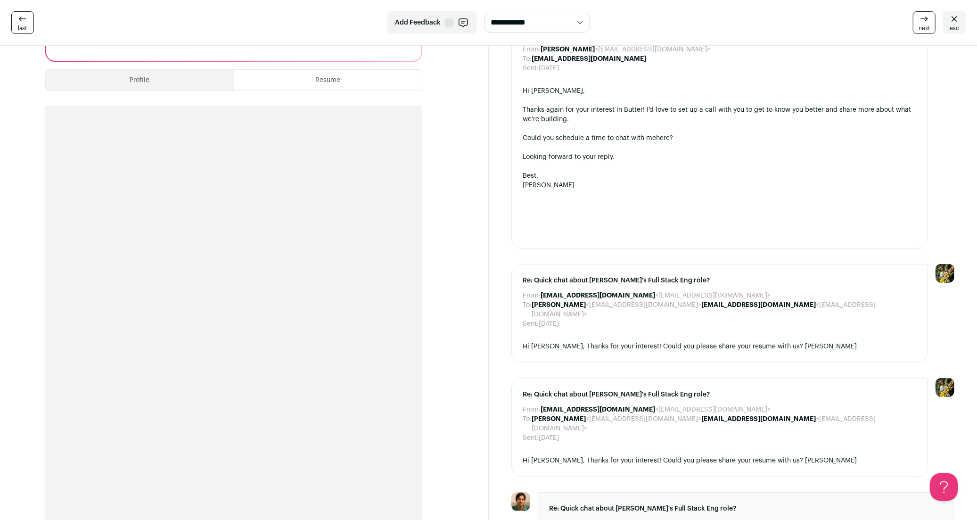 The height and width of the screenshot is (520, 977). Describe the element at coordinates (954, 23) in the screenshot. I see `a: esc` at that location.